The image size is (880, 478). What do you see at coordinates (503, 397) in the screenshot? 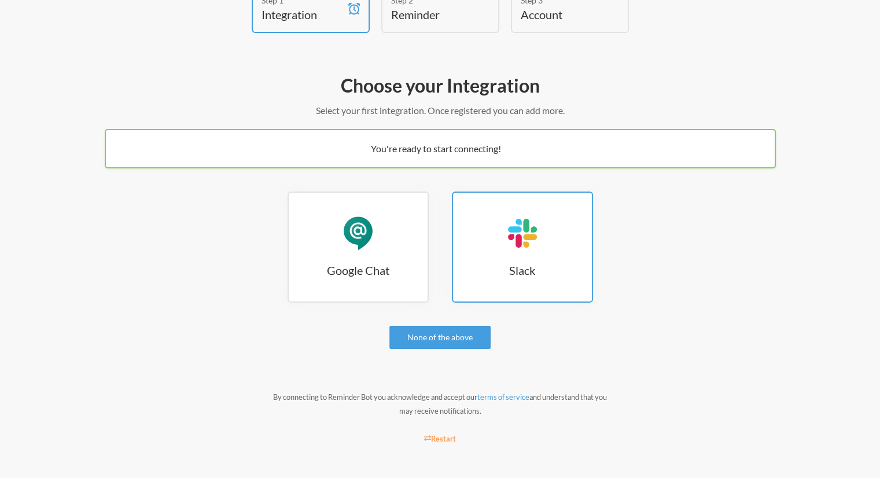
I see `a: terms of service` at bounding box center [503, 397].